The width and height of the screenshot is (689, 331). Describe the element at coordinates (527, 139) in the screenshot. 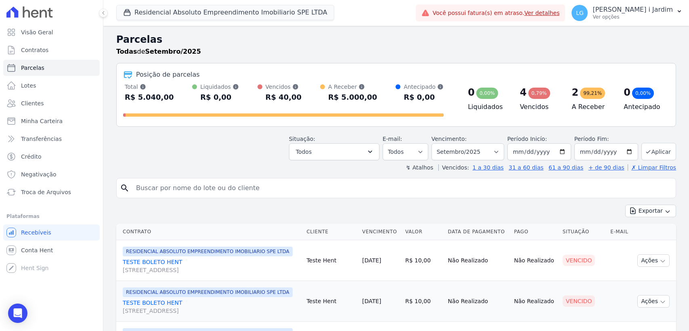

I see `label: Período Inicío:` at that location.